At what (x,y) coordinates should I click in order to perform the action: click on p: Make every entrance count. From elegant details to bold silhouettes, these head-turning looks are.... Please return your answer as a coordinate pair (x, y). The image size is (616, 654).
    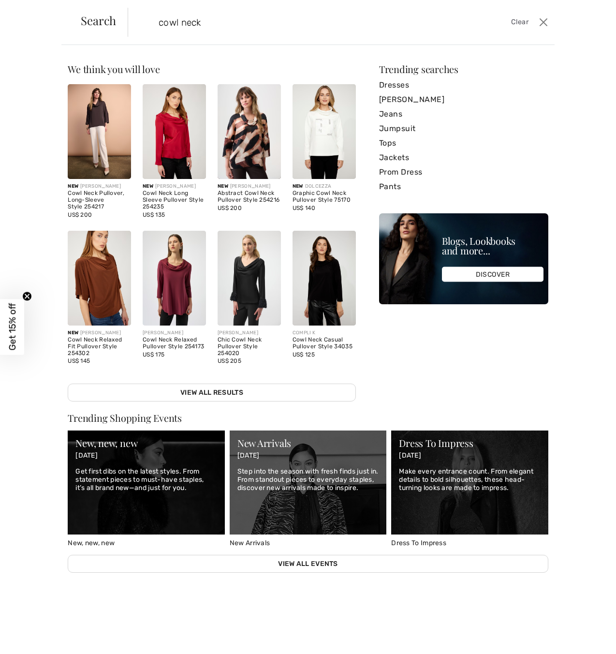
    Looking at the image, I should click on (469, 480).